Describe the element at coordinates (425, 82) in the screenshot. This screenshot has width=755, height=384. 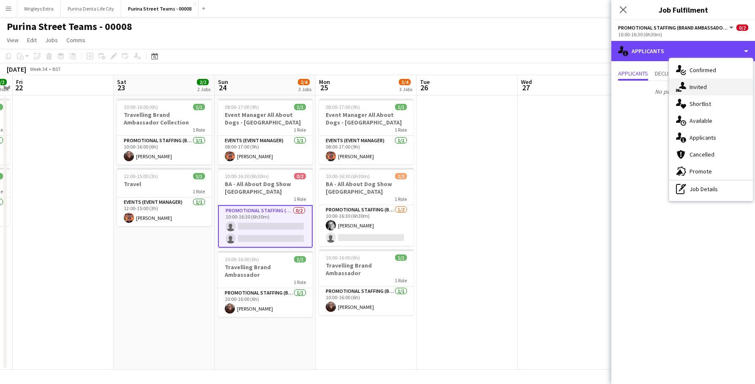
I see `span: Tue` at that location.